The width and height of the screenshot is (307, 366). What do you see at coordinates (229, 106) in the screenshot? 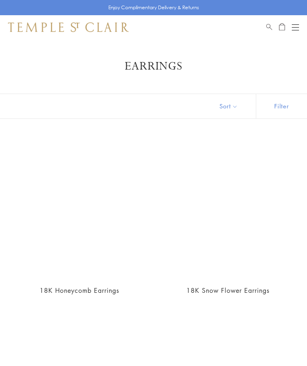
I see `button: Show sort by` at bounding box center [229, 106].